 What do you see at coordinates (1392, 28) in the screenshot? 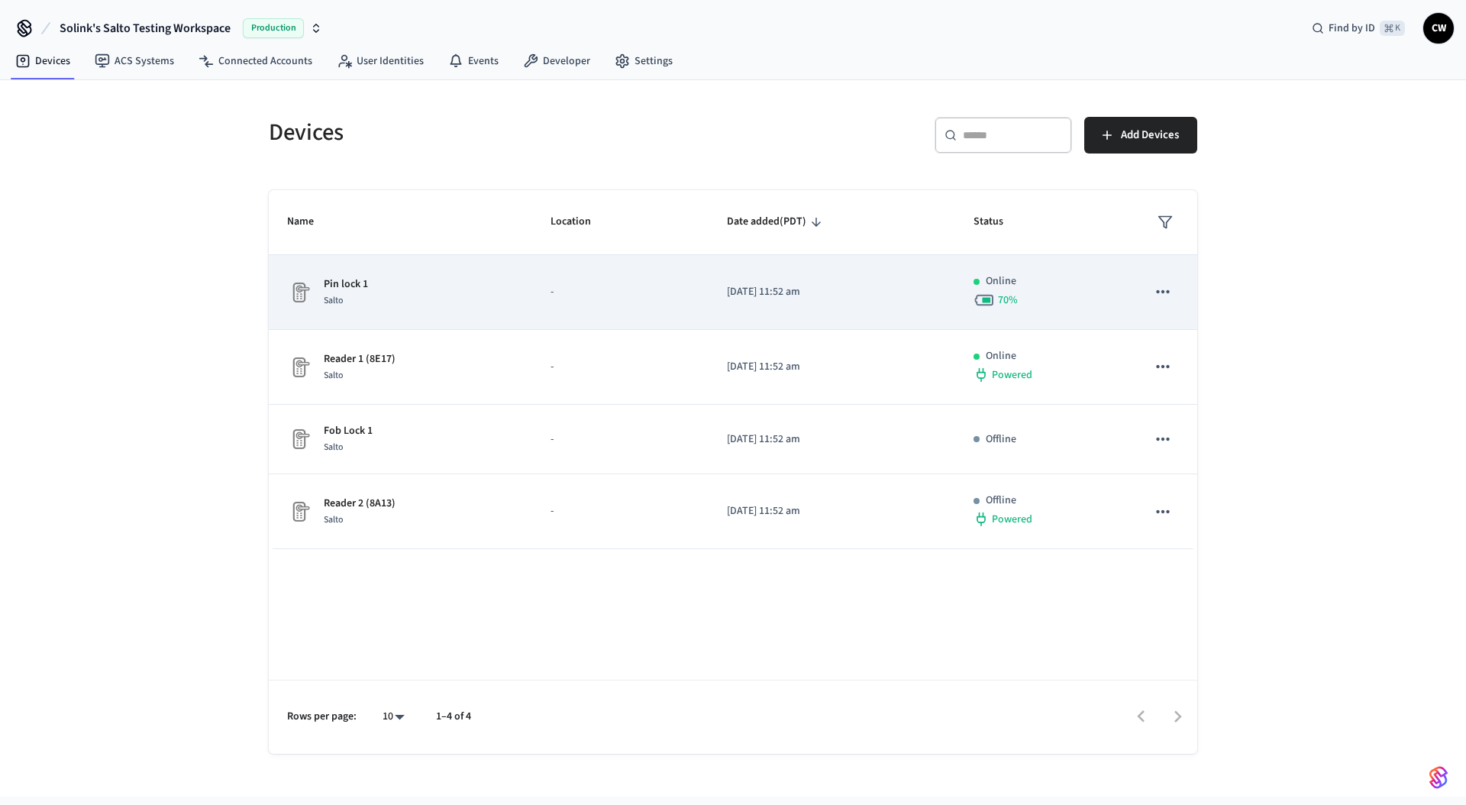
I see `span: ⌘ K` at bounding box center [1392, 28].